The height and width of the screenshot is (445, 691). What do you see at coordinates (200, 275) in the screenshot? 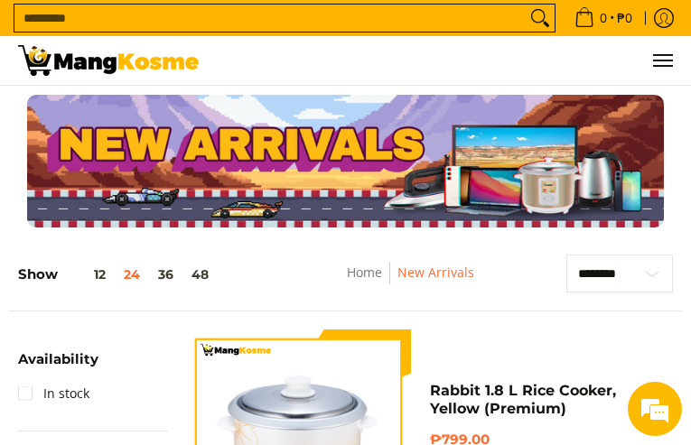
I see `button: 48` at bounding box center [200, 275].